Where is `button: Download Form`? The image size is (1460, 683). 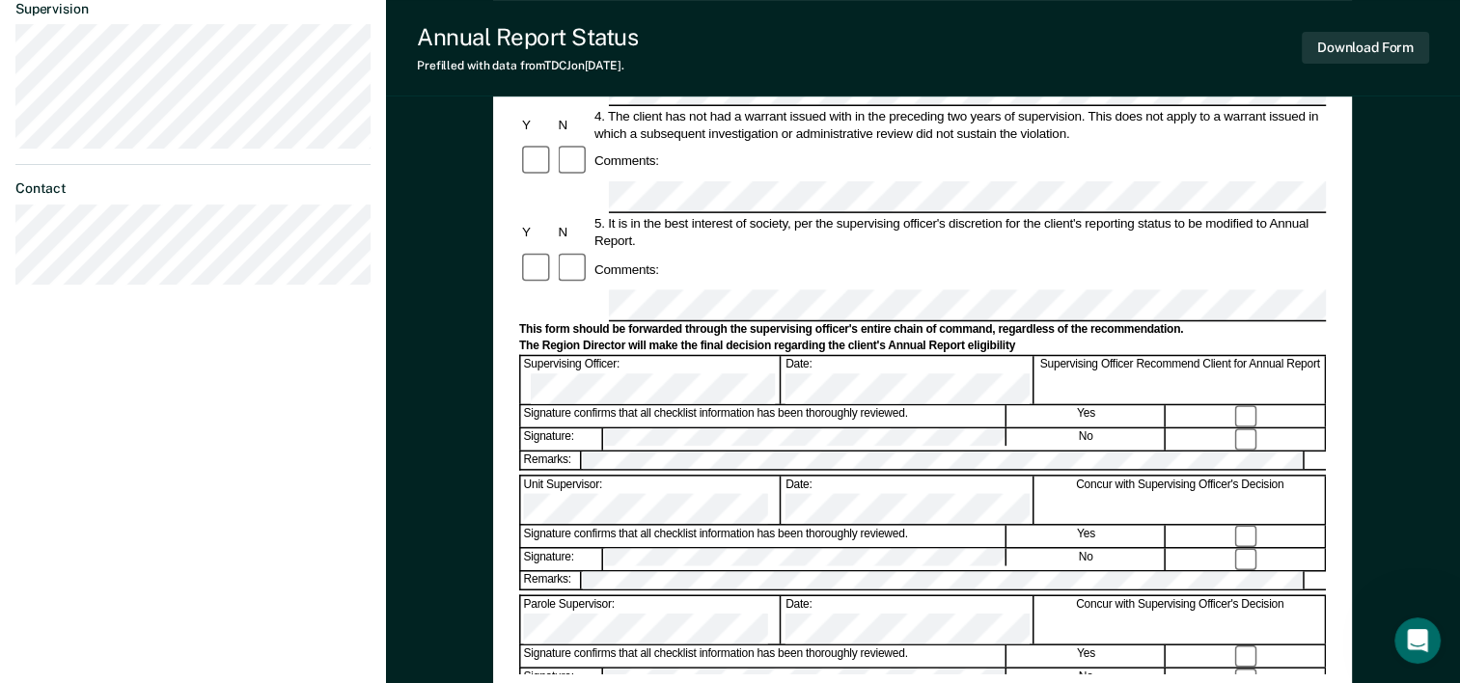 button: Download Form is located at coordinates (1366, 47).